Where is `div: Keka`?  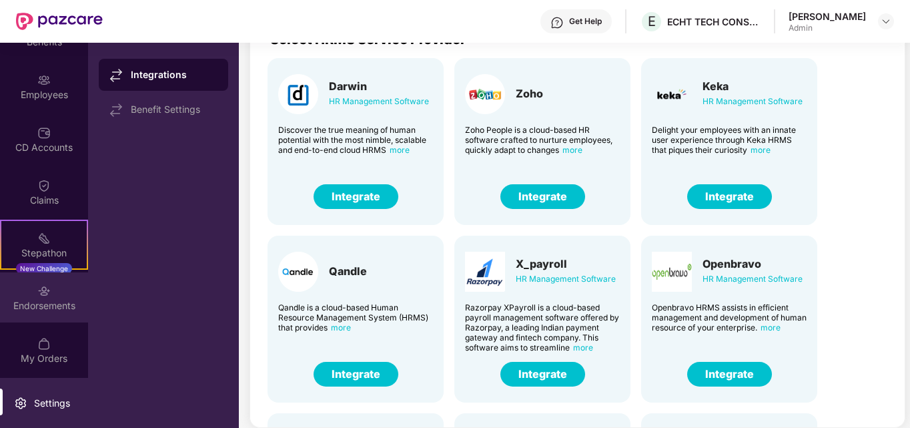 div: Keka is located at coordinates (752, 86).